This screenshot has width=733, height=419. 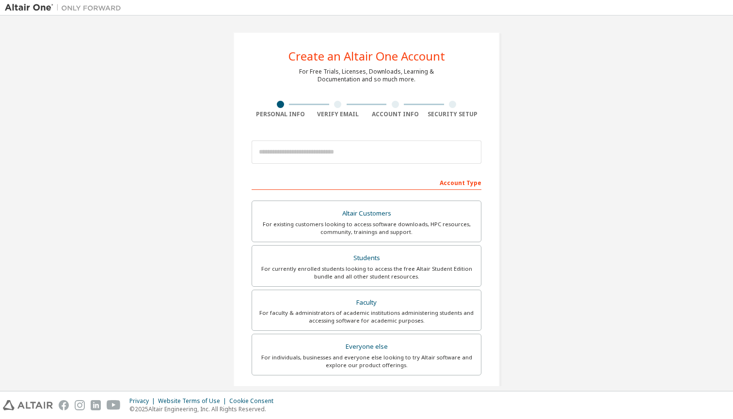 I want to click on div: For faculty & administrators of academic institutions administering students and accessing softwa..., so click(x=366, y=317).